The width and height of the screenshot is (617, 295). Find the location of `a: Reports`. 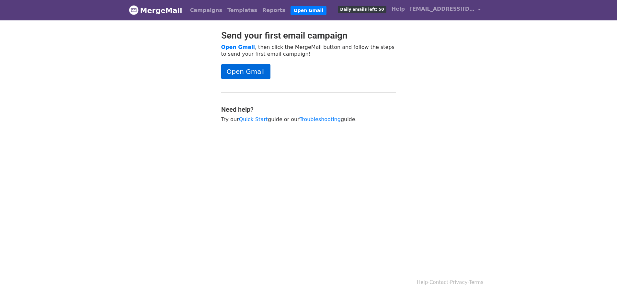

a: Reports is located at coordinates (274, 10).